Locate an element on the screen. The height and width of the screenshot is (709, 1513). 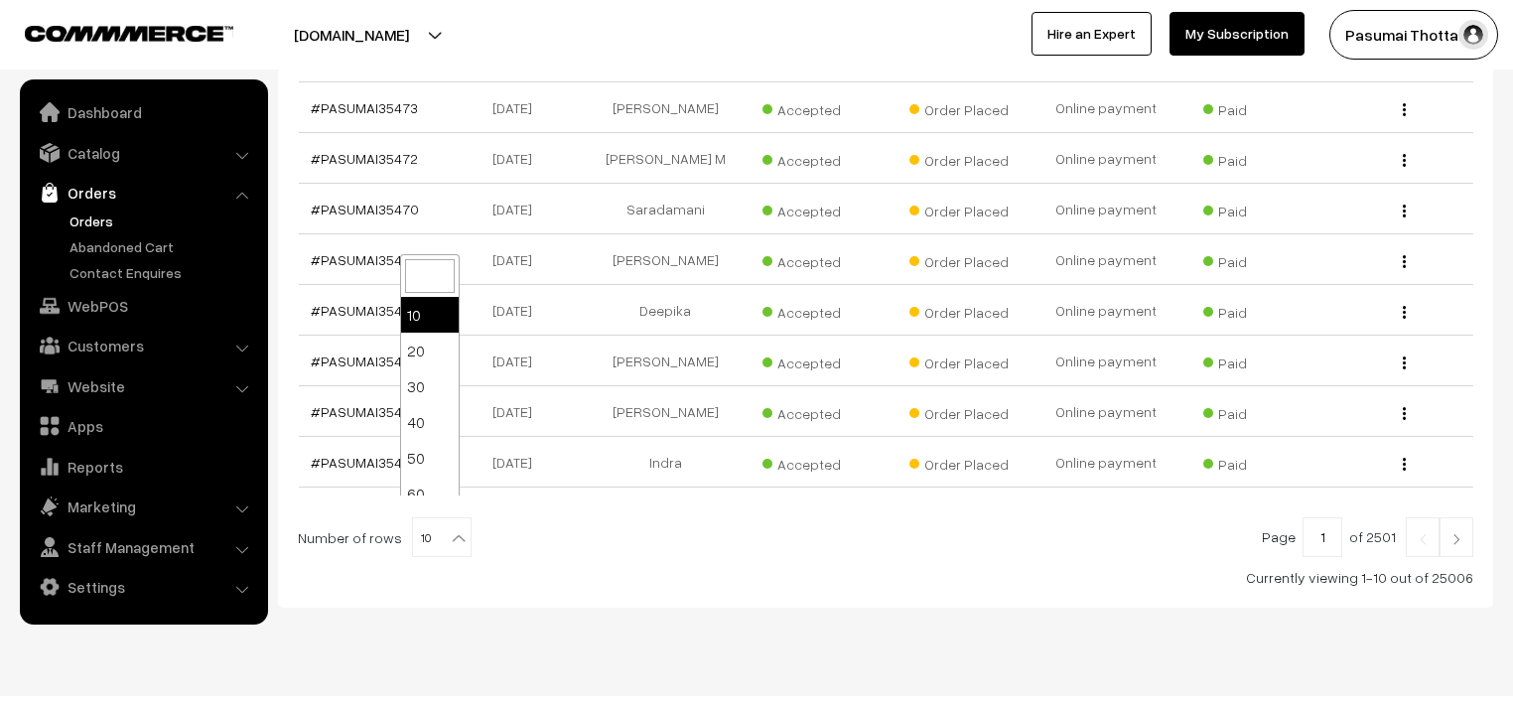
a: #PASUMAI35472 is located at coordinates (364, 158).